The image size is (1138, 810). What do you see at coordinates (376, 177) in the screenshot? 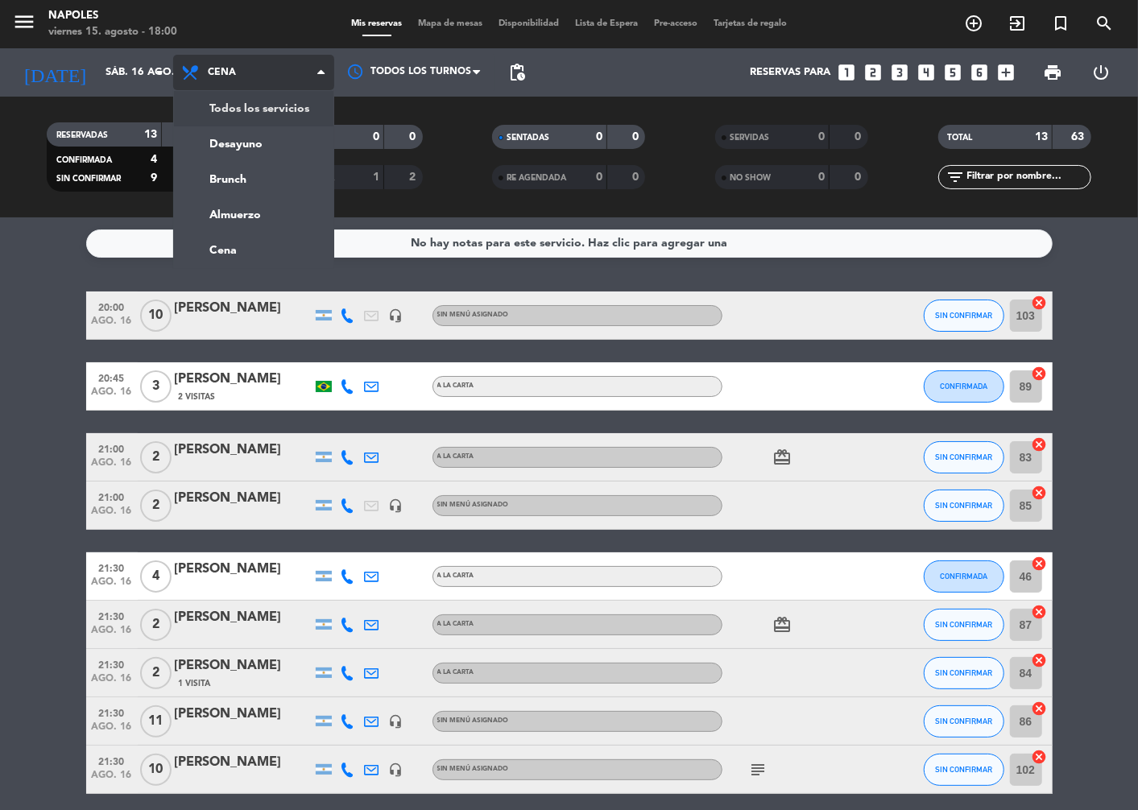
I see `strong: 1` at bounding box center [376, 177].